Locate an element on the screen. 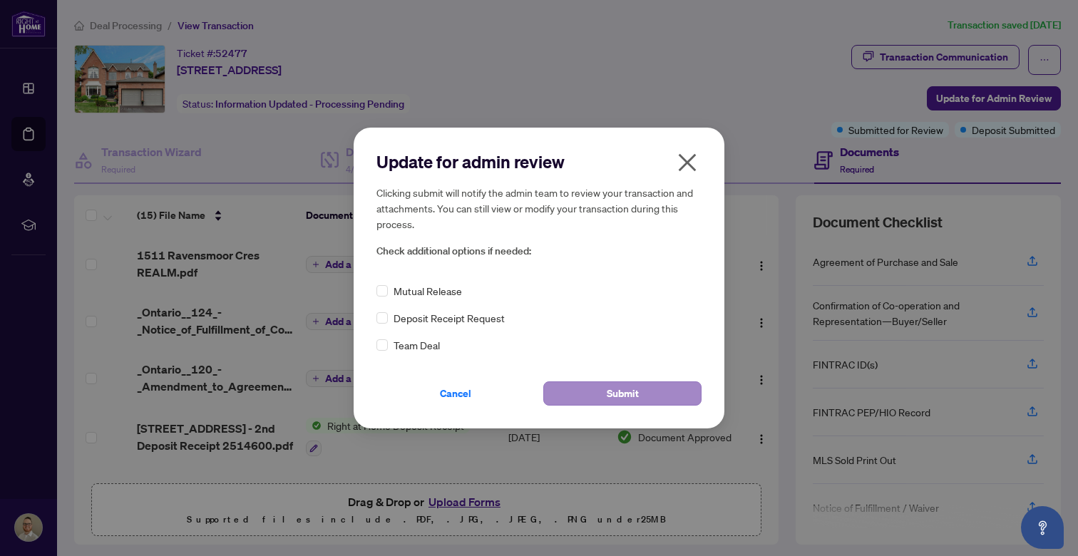 Image resolution: width=1078 pixels, height=556 pixels. h5: Clicking submit will notify the admin team to review your transaction and attachments. You can st... is located at coordinates (539, 208).